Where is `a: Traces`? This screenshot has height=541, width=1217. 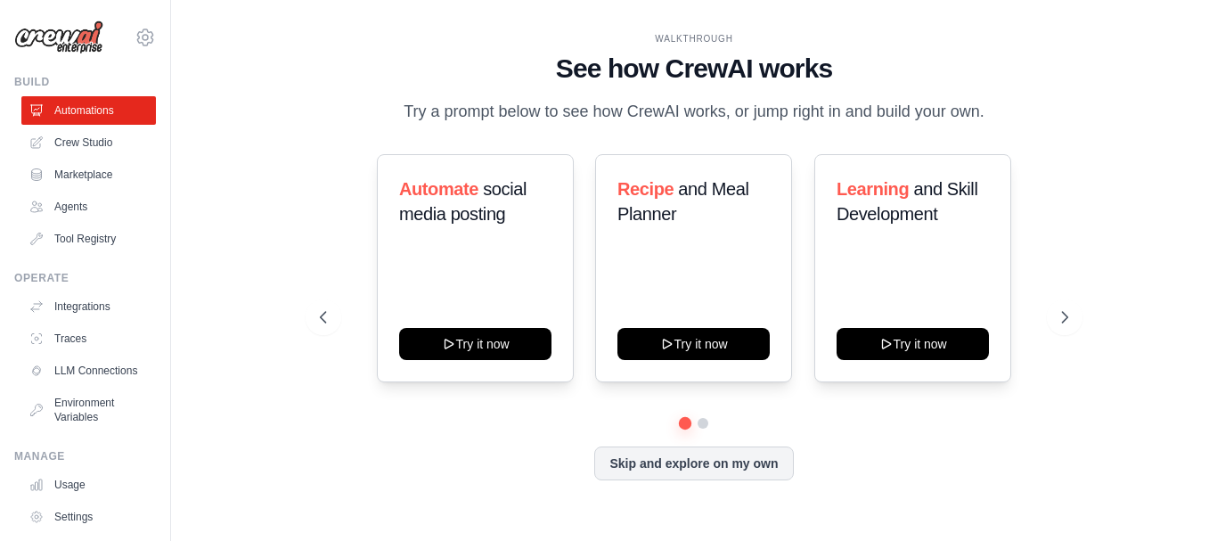
a: Traces is located at coordinates (88, 339).